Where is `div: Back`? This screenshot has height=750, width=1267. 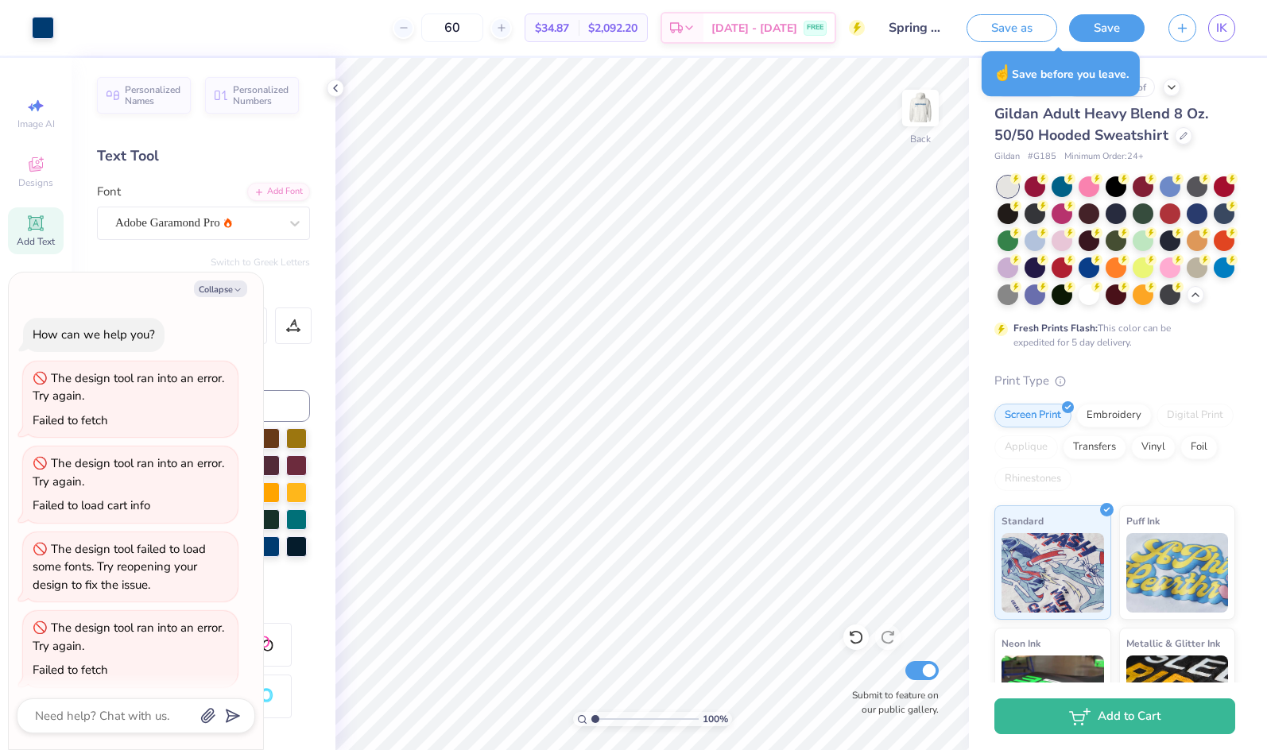 div: Back is located at coordinates (920, 139).